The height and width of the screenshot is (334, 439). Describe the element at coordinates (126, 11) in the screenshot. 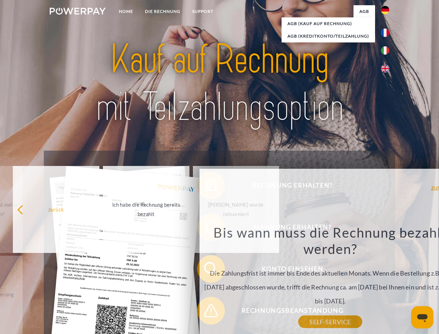

I see `a: Home` at that location.